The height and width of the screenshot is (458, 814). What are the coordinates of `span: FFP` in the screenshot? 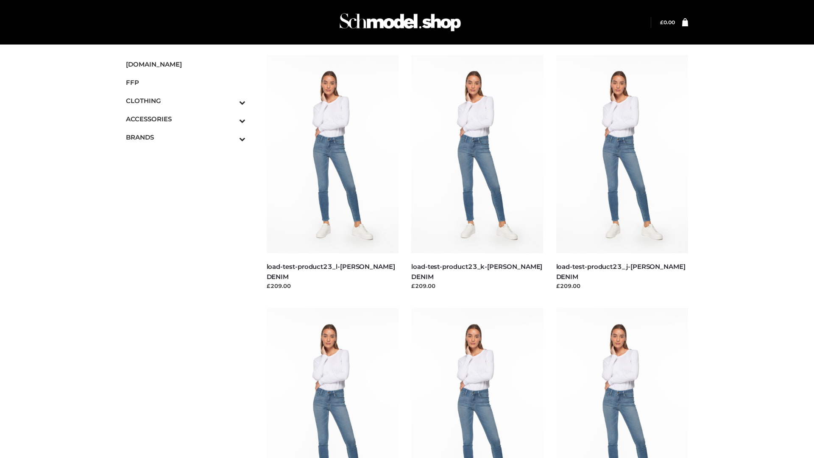 It's located at (186, 82).